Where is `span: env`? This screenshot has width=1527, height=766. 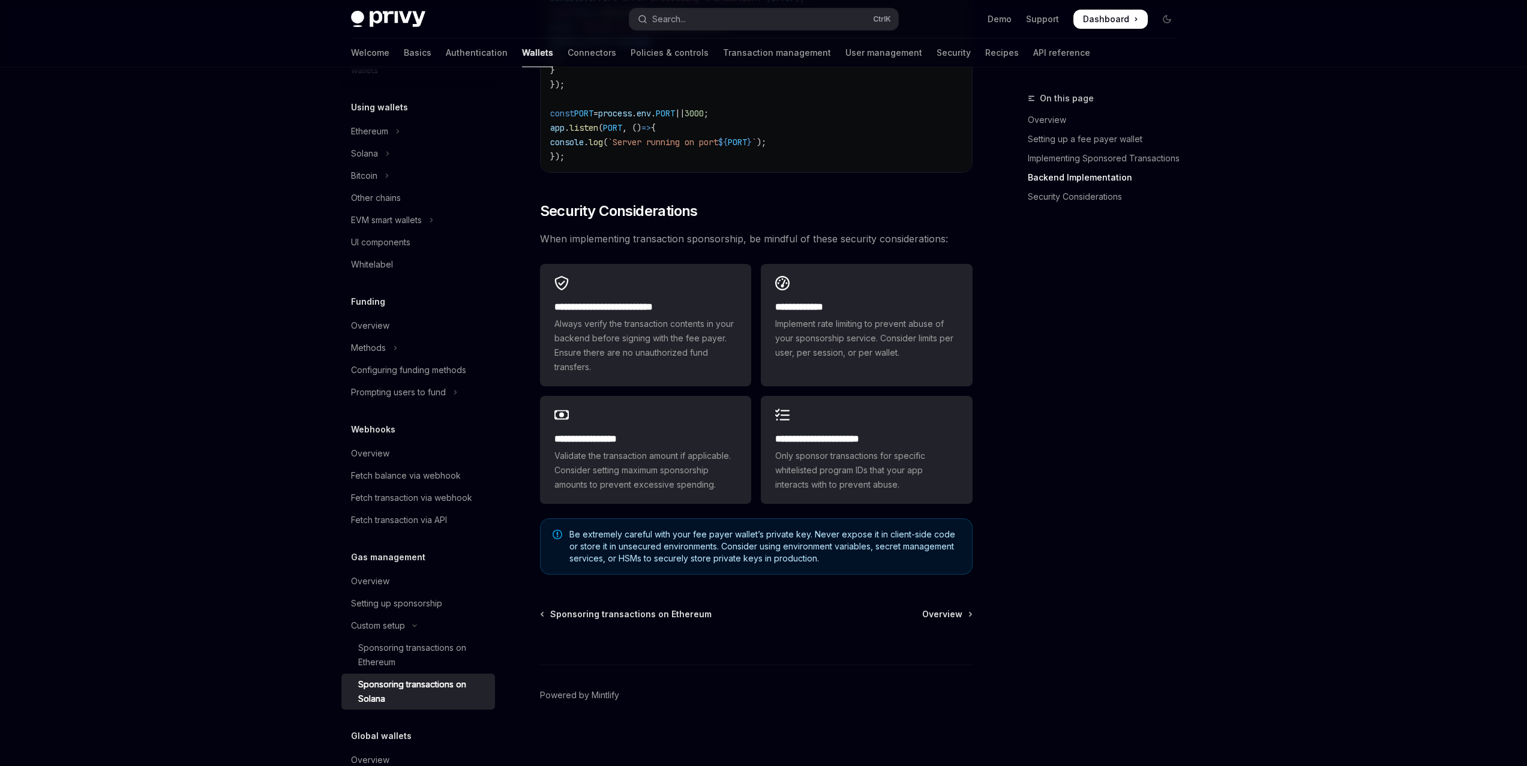 span: env is located at coordinates (644, 113).